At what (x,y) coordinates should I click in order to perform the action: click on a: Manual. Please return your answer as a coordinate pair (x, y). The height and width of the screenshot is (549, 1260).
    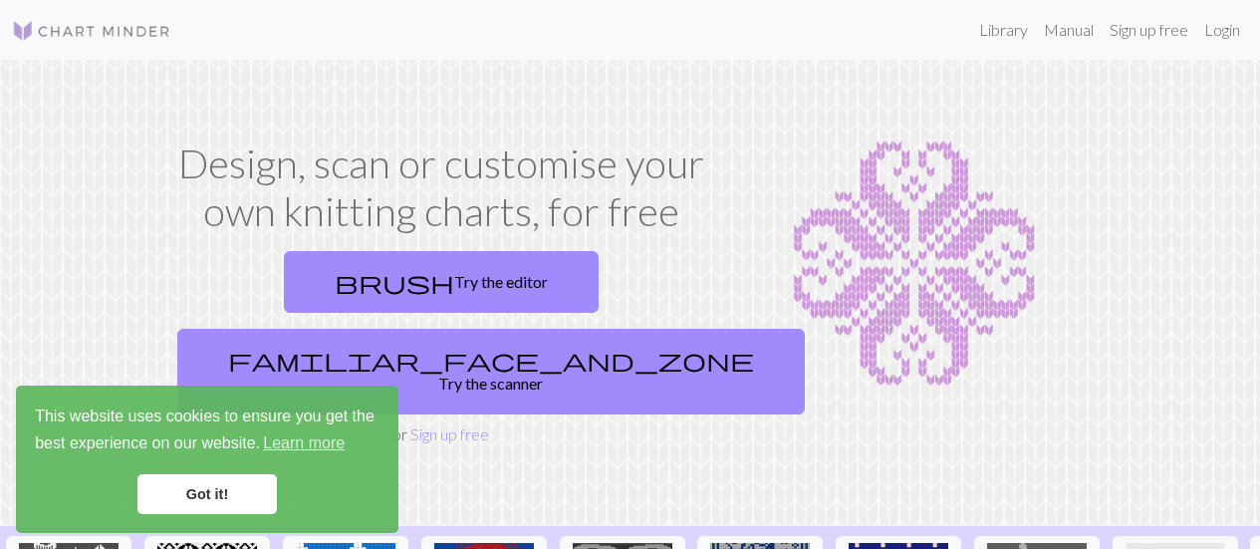
    Looking at the image, I should click on (1069, 30).